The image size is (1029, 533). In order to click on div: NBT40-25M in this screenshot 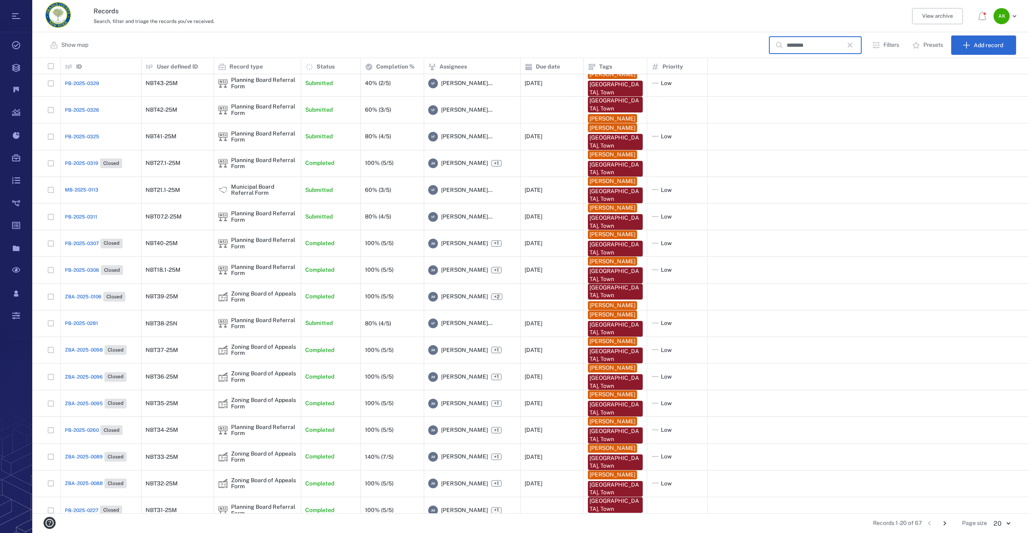, I will do `click(162, 243)`.